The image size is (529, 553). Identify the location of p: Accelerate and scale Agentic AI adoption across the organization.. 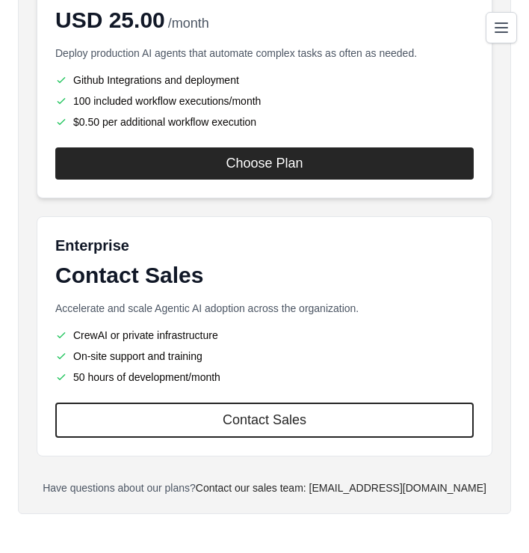
(265, 308).